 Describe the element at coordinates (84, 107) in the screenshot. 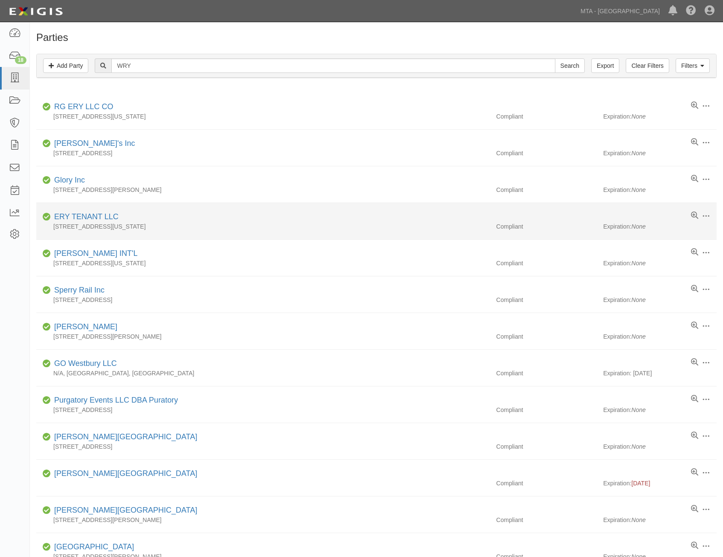

I see `a: RG ERY LLC CO` at that location.